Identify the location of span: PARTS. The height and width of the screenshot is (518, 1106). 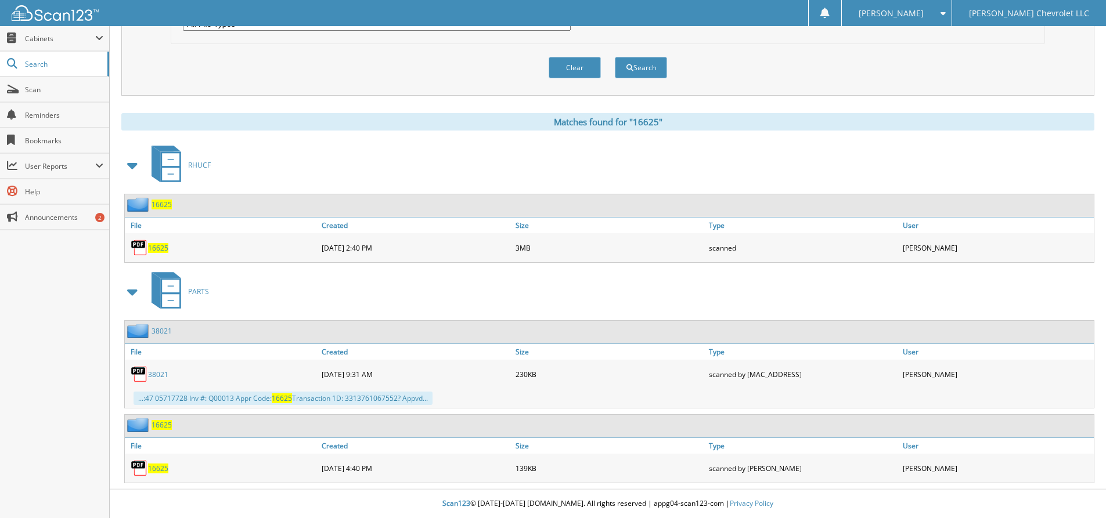
(199, 291).